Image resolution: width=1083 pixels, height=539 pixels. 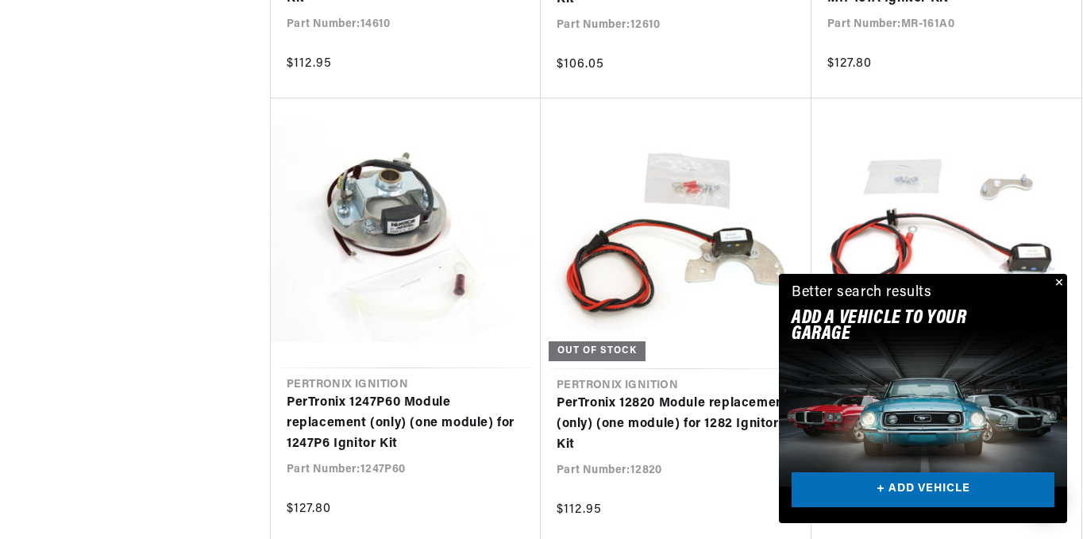 What do you see at coordinates (1057, 283) in the screenshot?
I see `button: Close` at bounding box center [1057, 283].